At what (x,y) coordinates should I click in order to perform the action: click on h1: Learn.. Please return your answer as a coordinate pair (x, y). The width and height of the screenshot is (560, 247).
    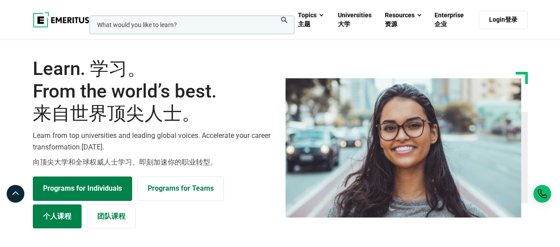
    Looking at the image, I should click on (154, 91).